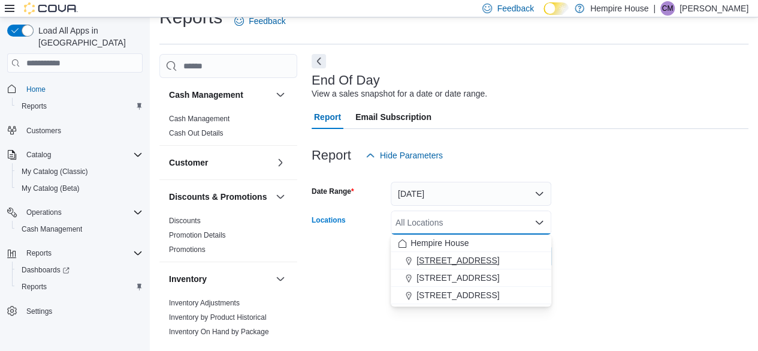  Describe the element at coordinates (204, 303) in the screenshot. I see `span: Inventory Adjustments` at that location.